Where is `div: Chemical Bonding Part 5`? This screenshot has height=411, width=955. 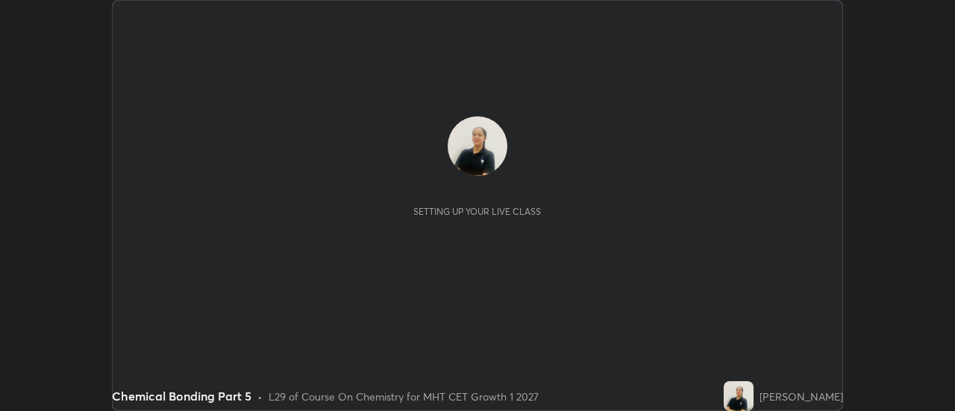
div: Chemical Bonding Part 5 is located at coordinates (181, 396).